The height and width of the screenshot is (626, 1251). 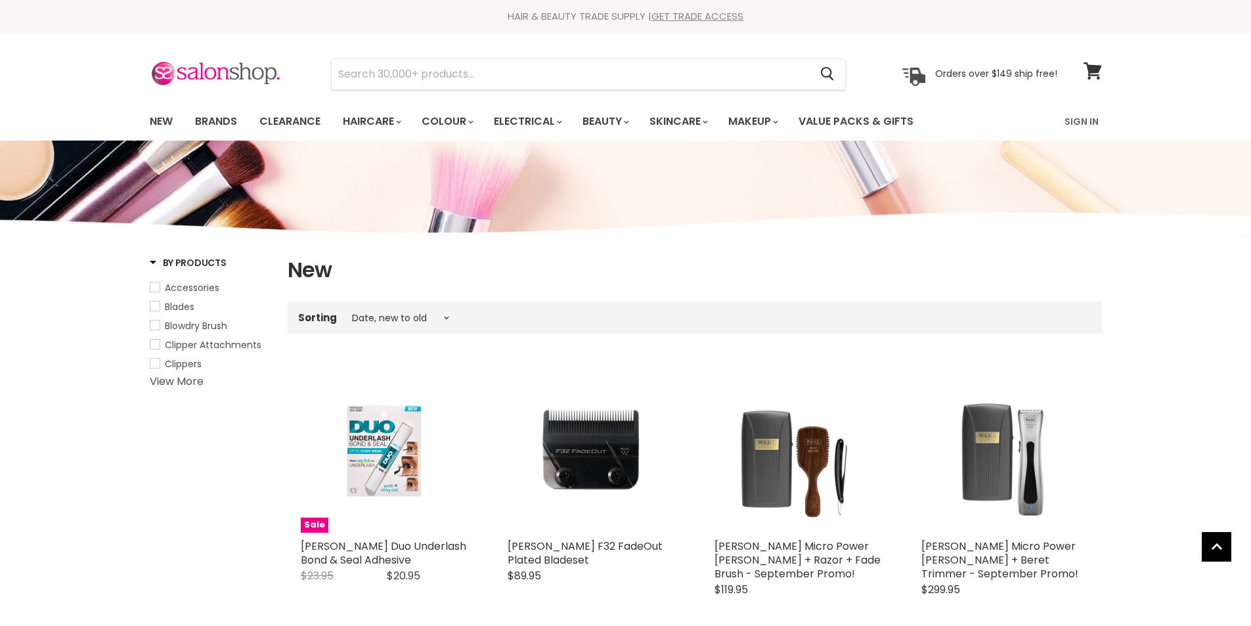 I want to click on img: Ardell Duo Underlash Bond & Seal Adhesive, so click(x=384, y=449).